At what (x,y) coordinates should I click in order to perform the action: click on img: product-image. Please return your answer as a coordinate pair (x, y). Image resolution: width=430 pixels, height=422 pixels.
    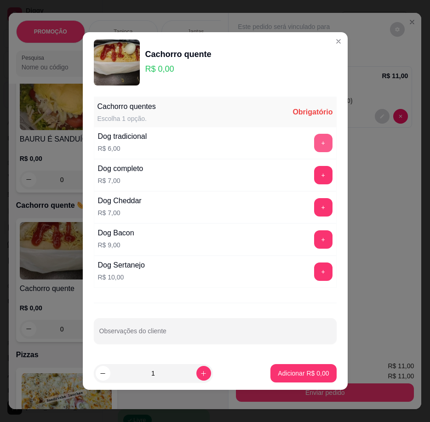
    Looking at the image, I should click on (117, 63).